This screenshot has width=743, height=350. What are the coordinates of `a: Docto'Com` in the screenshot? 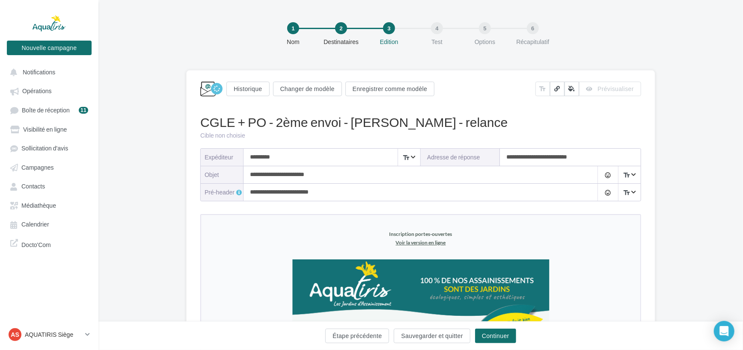 It's located at (49, 244).